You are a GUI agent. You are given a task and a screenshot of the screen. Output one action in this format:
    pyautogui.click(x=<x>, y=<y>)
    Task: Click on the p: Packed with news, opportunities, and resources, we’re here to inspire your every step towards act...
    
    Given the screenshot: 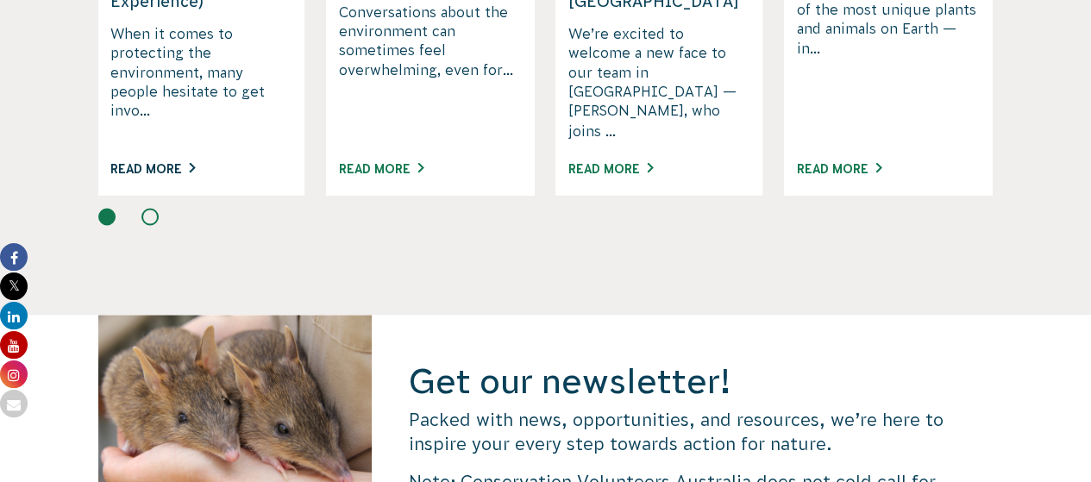 What is the action you would take?
    pyautogui.click(x=701, y=431)
    